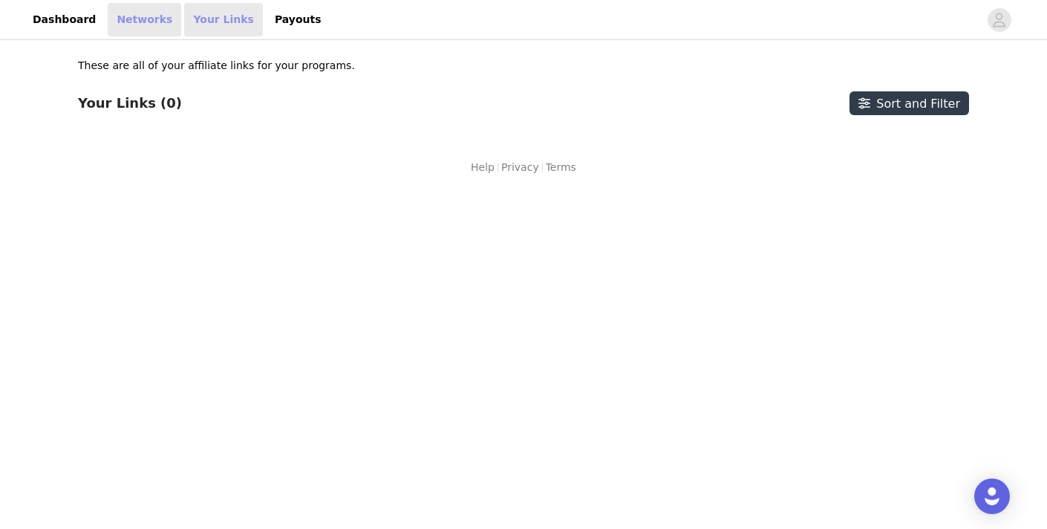  What do you see at coordinates (998, 20) in the screenshot?
I see `div: avatar` at bounding box center [998, 20].